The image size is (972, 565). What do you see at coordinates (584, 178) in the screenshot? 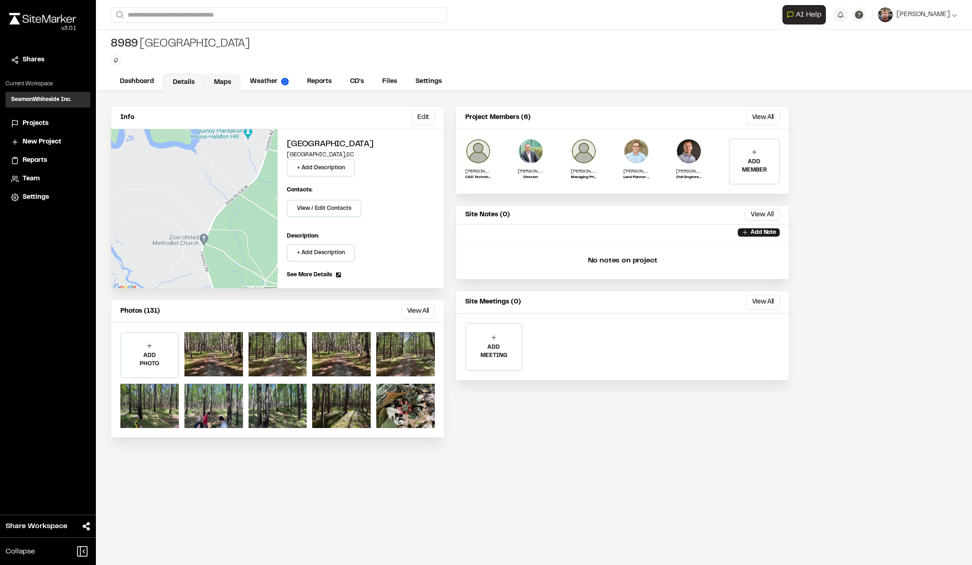
I see `p: Managing Principal` at bounding box center [584, 178].